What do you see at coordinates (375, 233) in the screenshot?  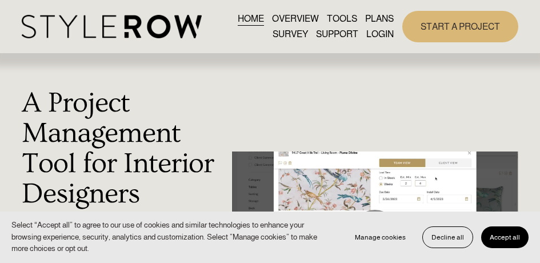 I see `button: Play` at bounding box center [375, 233].